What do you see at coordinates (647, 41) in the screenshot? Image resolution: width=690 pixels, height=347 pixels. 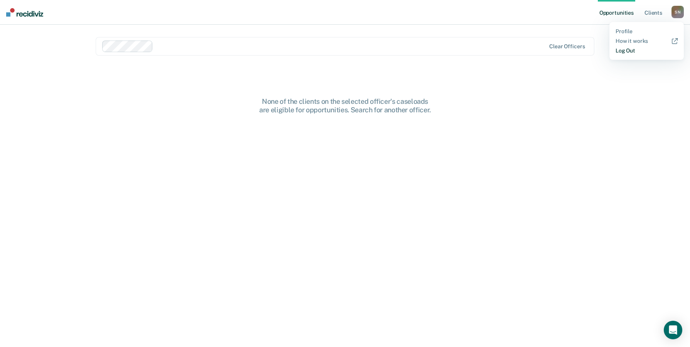 I see `a: How it works` at bounding box center [647, 41].